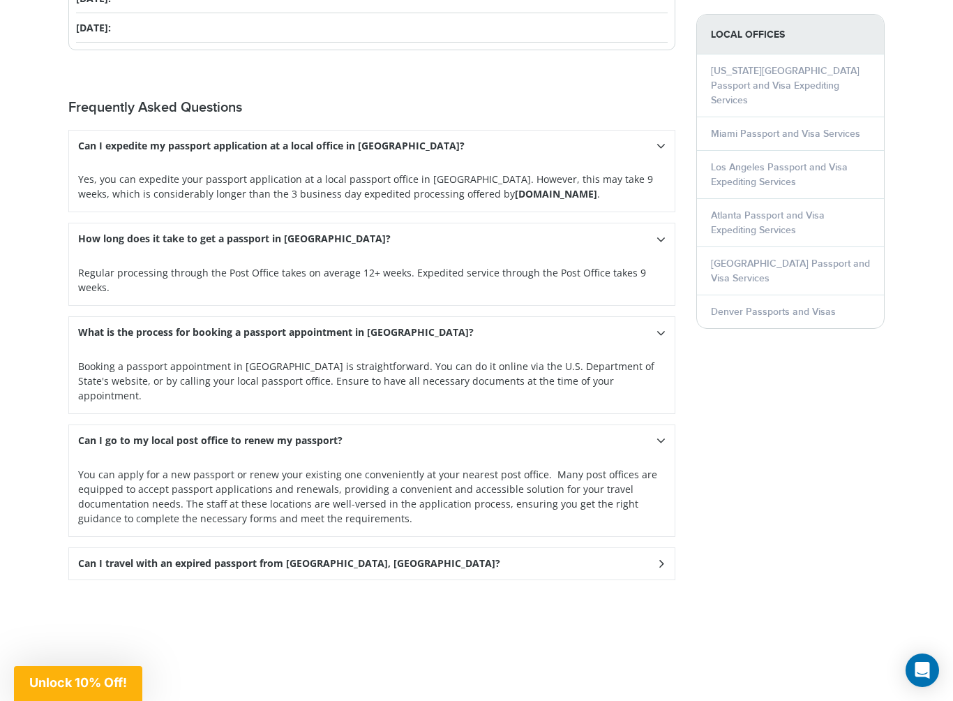 The width and height of the screenshot is (953, 701). I want to click on a: Atlanta Passport and Visa Expediting Services, so click(768, 223).